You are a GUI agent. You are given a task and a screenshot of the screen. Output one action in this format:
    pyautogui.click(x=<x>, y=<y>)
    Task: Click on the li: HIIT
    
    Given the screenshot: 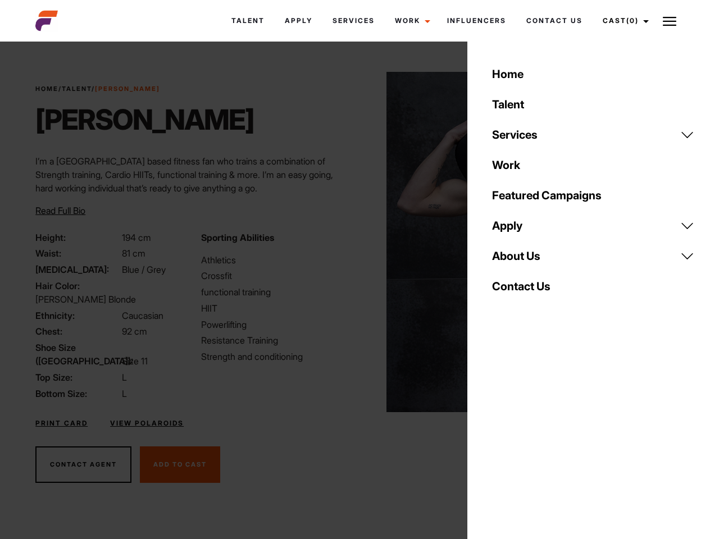 What is the action you would take?
    pyautogui.click(x=277, y=308)
    